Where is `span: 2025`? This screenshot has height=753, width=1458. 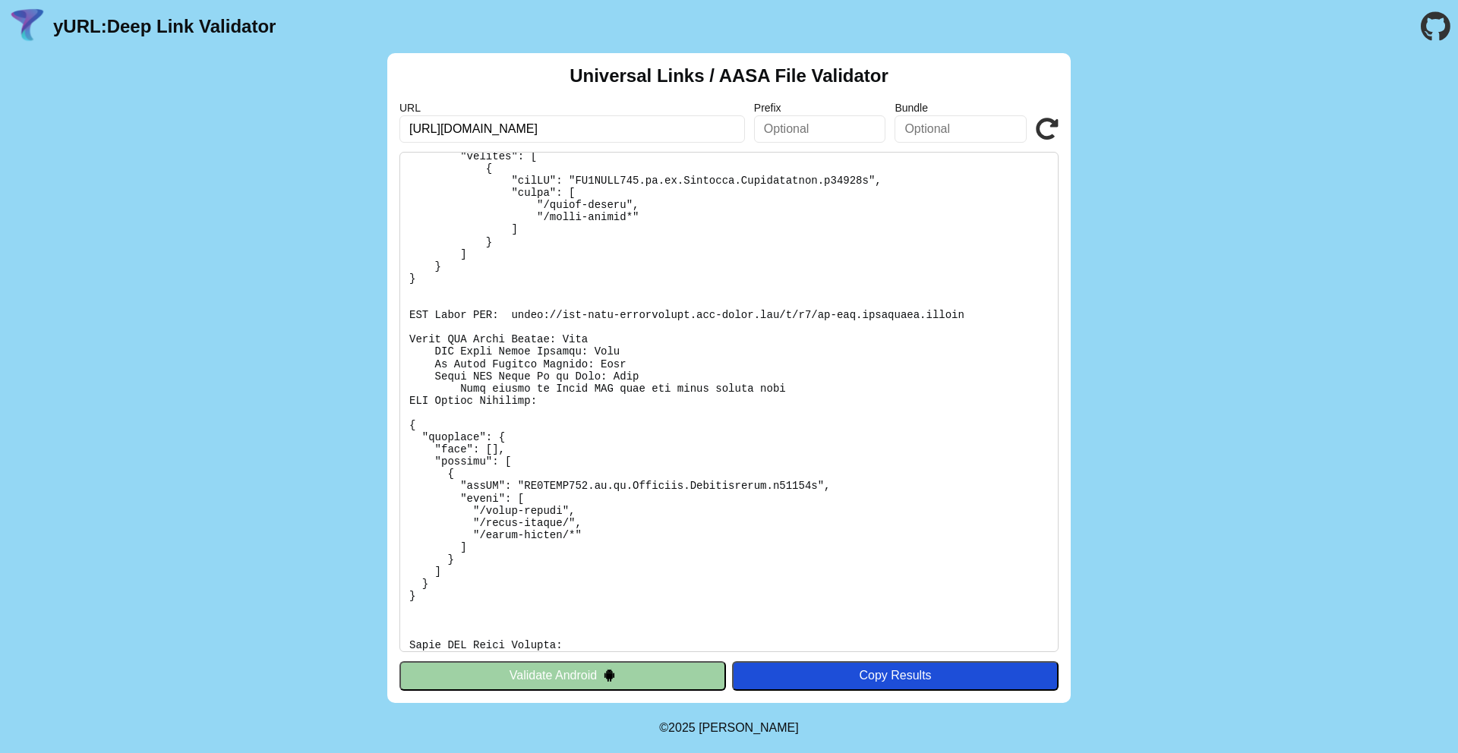
span: 2025 is located at coordinates (682, 728).